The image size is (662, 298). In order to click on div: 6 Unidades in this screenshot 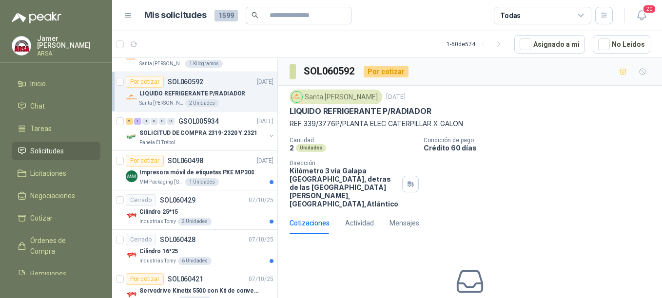, I will do `click(194, 261)`.